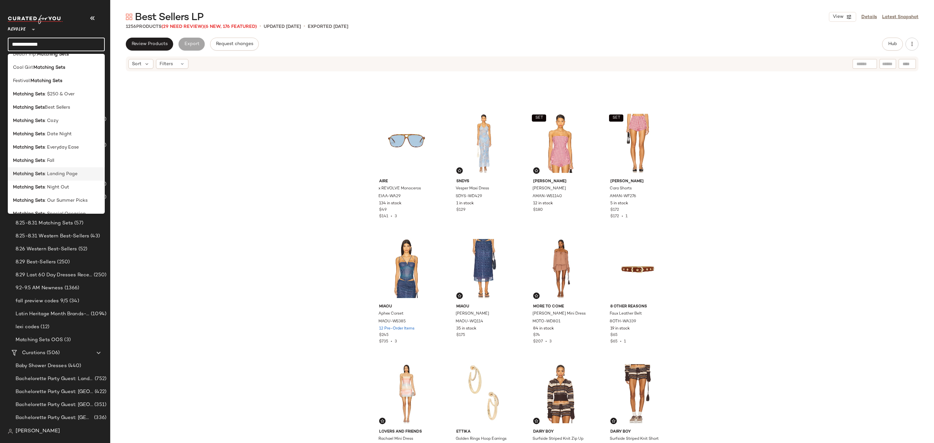  What do you see at coordinates (400, 189) in the screenshot?
I see `span: x REVOLVE Monoceros` at bounding box center [400, 189].